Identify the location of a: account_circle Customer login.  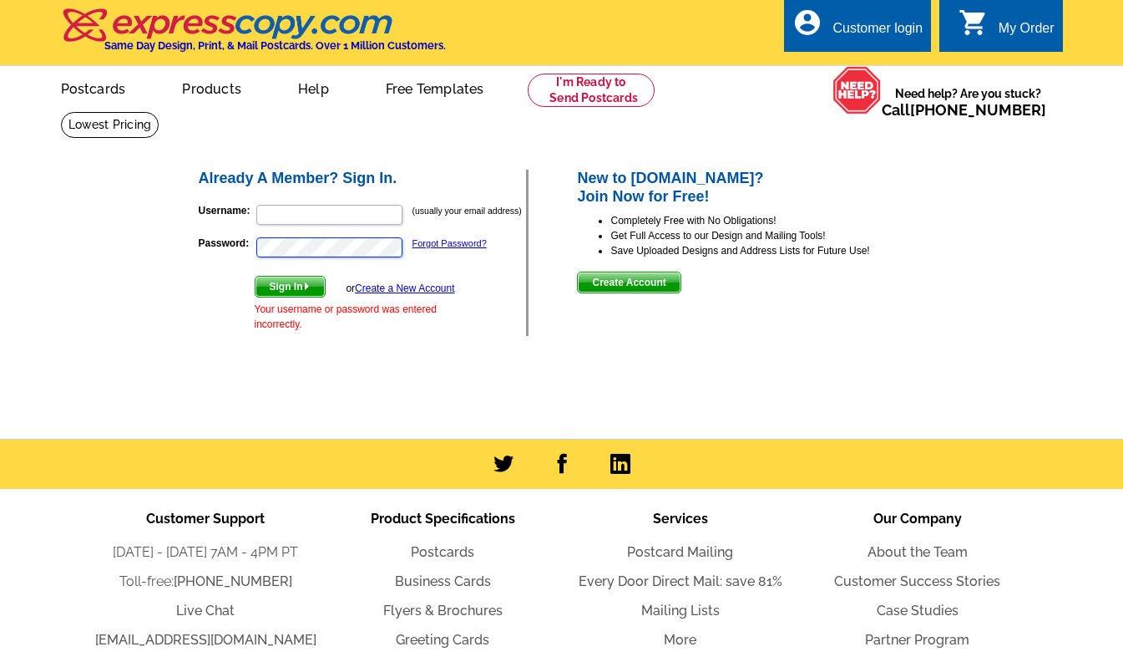
(858, 28).